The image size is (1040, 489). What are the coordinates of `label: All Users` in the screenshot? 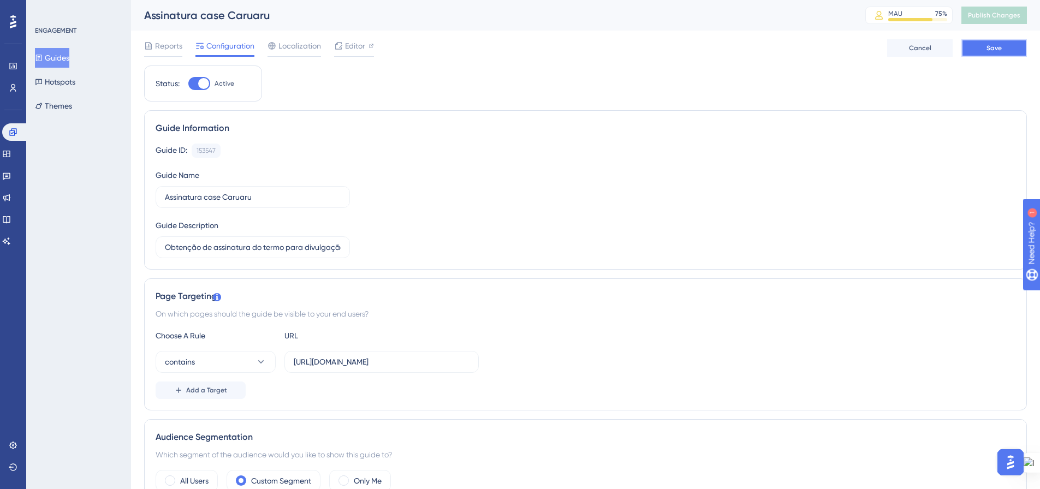 It's located at (194, 481).